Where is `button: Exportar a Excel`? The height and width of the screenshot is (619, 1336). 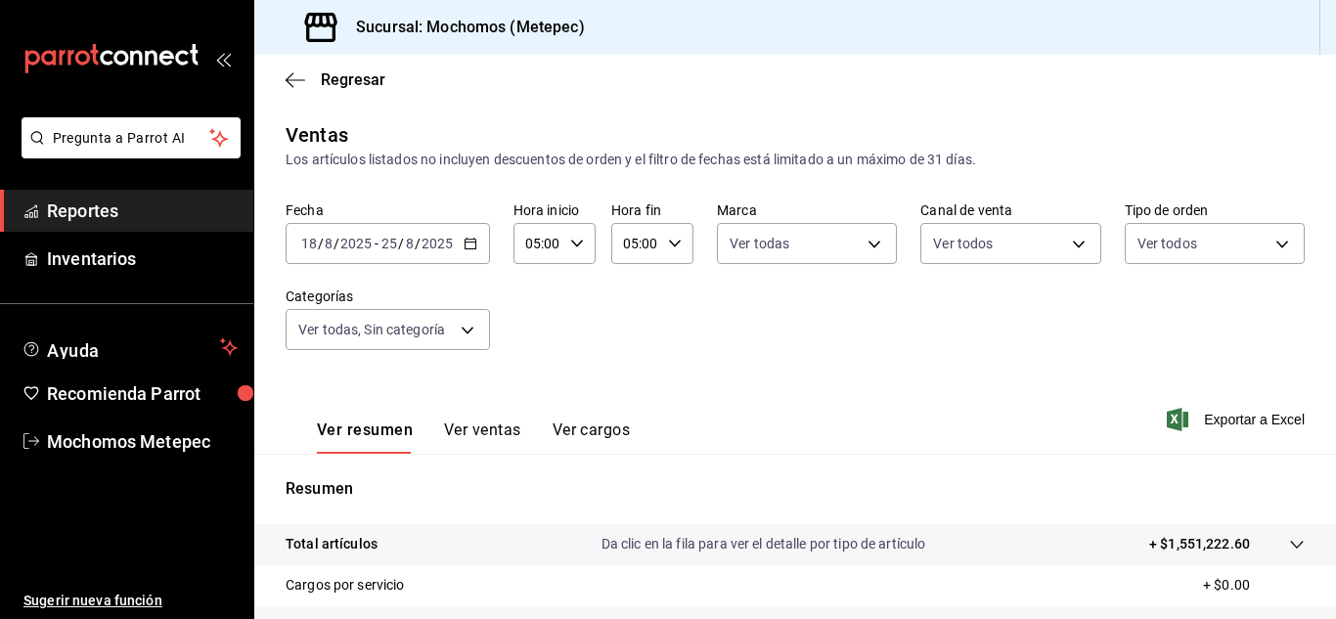 button: Exportar a Excel is located at coordinates (1237, 420).